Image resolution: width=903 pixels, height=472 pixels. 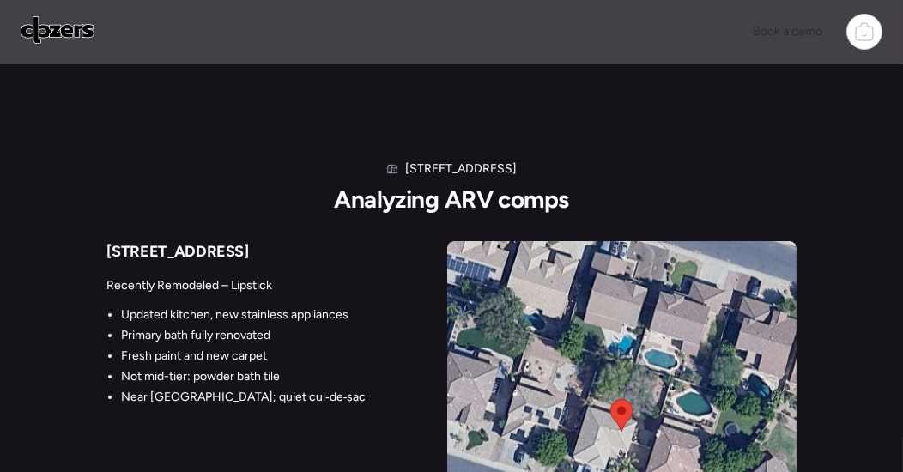 I want to click on li: Not mid-tier: powder bath tile, so click(x=243, y=377).